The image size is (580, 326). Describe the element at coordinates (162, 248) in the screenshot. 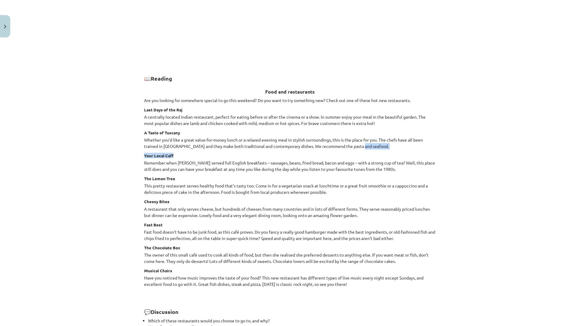

I see `strong: The Chocolate Box` at that location.